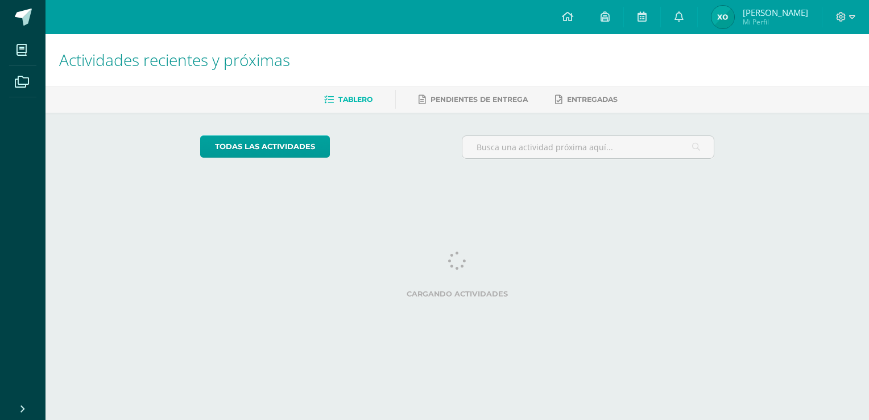 This screenshot has width=869, height=420. What do you see at coordinates (355, 99) in the screenshot?
I see `span: Tablero` at bounding box center [355, 99].